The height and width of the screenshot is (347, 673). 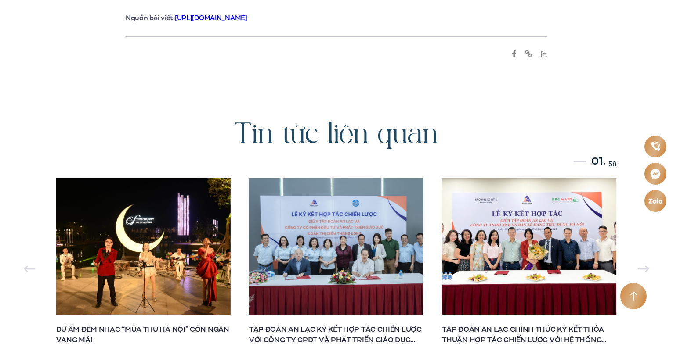 I want to click on img: DƯ ÂM ĐÊM NHẠC “MÙA THU HÀ NỘI” CÒN NGÂN VANG MÃI, so click(x=143, y=247).